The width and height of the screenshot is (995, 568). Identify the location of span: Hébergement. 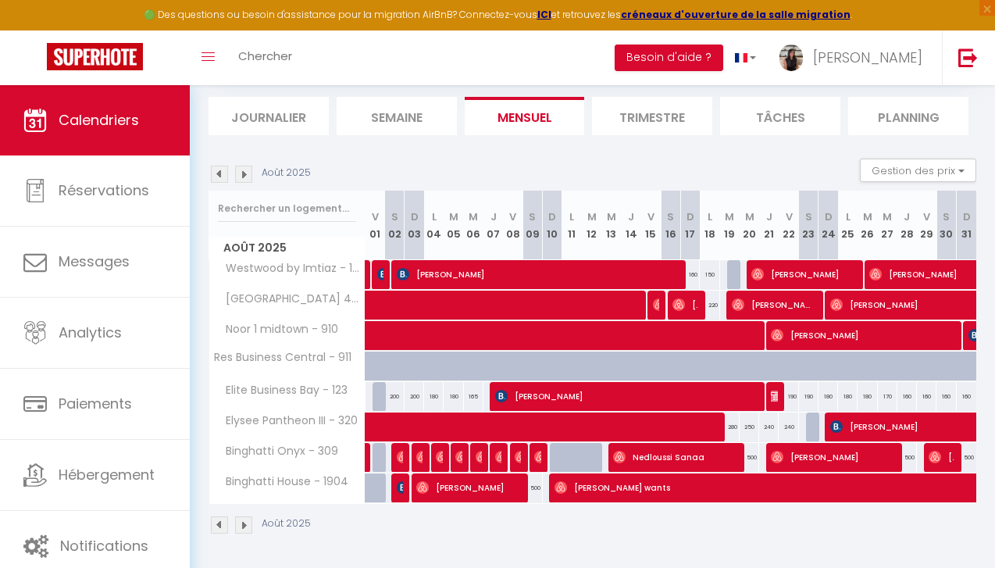
(106, 474).